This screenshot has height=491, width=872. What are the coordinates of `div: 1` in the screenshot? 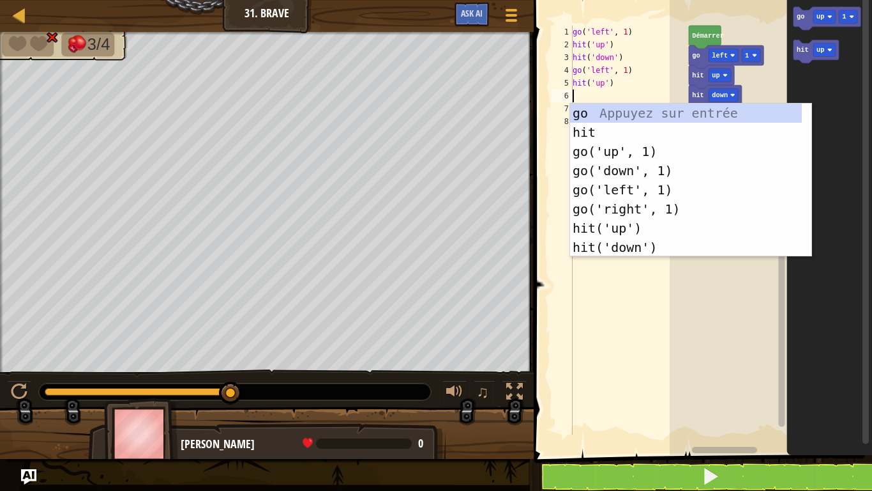 It's located at (562, 32).